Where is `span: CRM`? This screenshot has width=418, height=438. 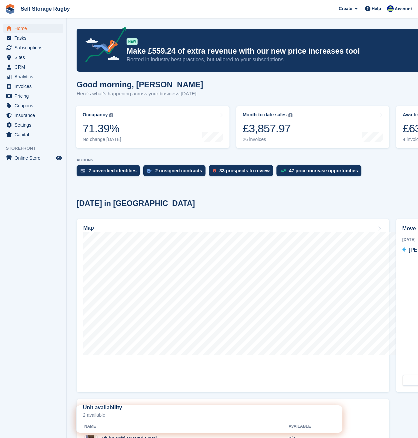
span: CRM is located at coordinates (35, 67).